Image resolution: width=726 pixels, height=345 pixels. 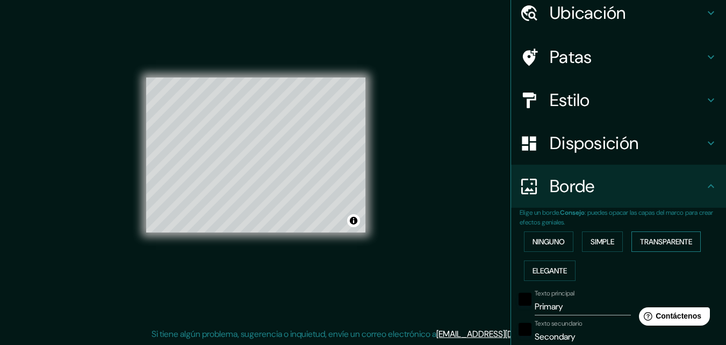 What do you see at coordinates (619, 100) in the screenshot?
I see `div: Estilo` at bounding box center [619, 100].